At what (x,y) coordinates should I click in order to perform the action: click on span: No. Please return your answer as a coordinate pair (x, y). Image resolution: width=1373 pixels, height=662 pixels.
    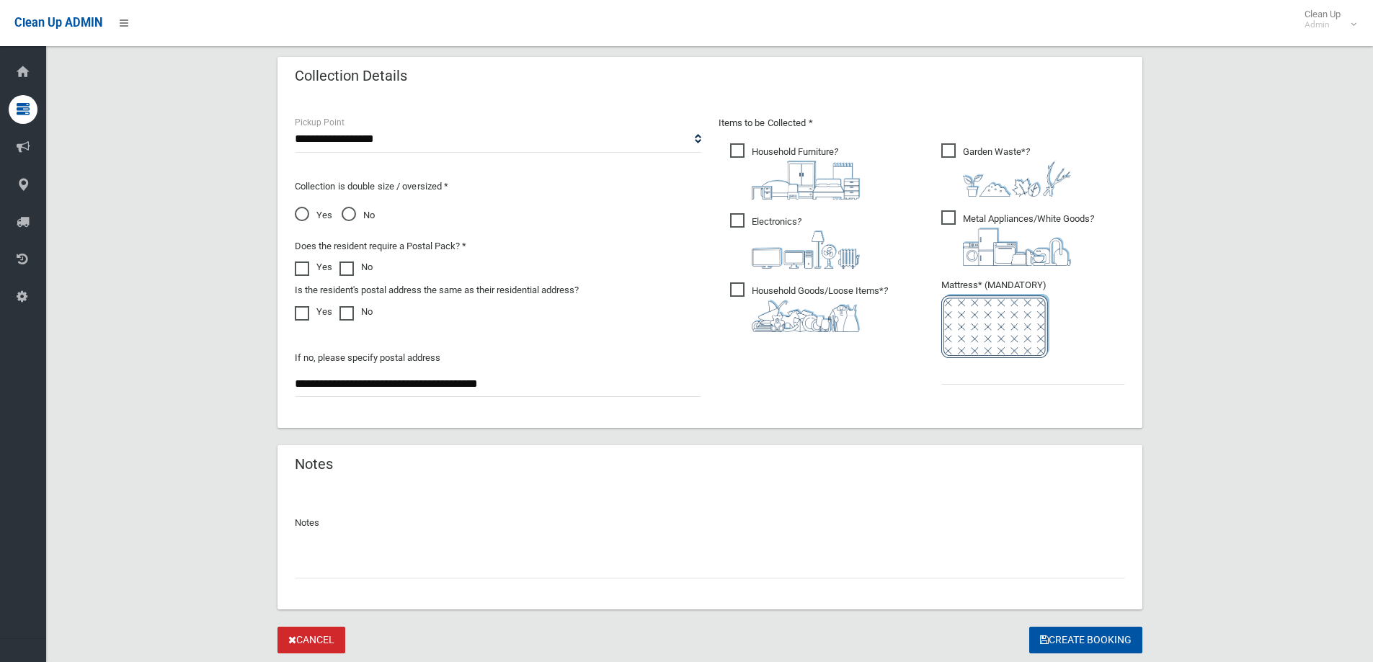
    Looking at the image, I should click on (358, 216).